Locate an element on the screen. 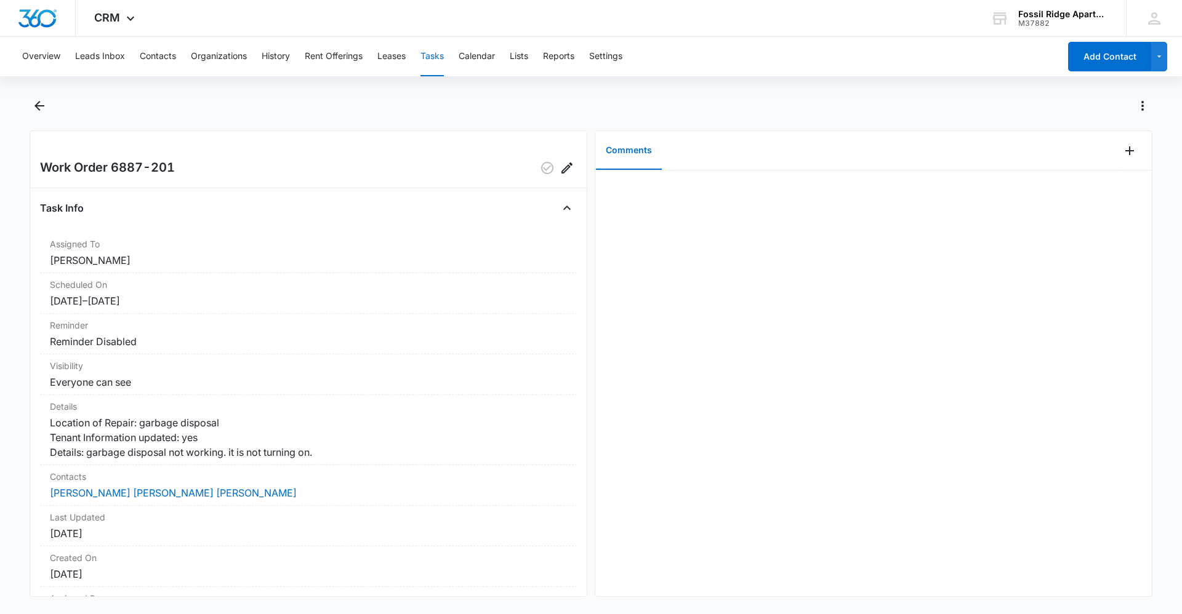 This screenshot has height=614, width=1182. dt: Reminder is located at coordinates (308, 325).